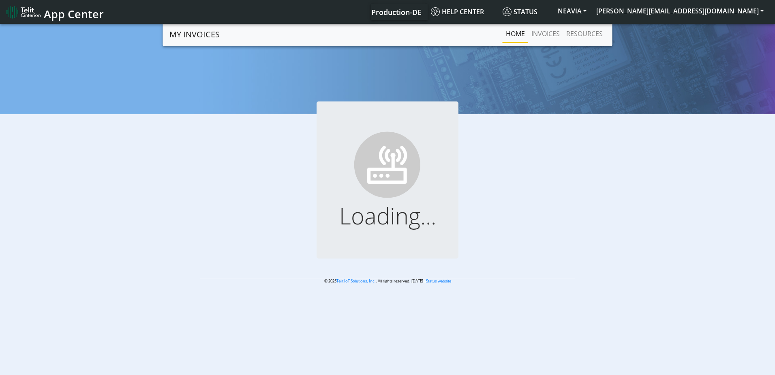 Image resolution: width=775 pixels, height=375 pixels. I want to click on button: NEAVIA, so click(572, 11).